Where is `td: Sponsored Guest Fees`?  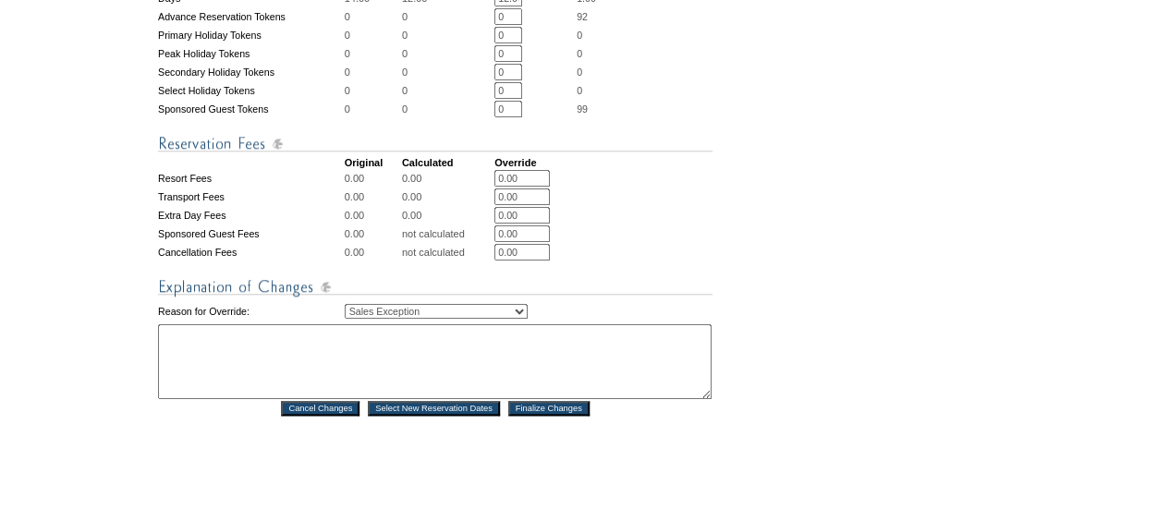 td: Sponsored Guest Fees is located at coordinates (250, 234).